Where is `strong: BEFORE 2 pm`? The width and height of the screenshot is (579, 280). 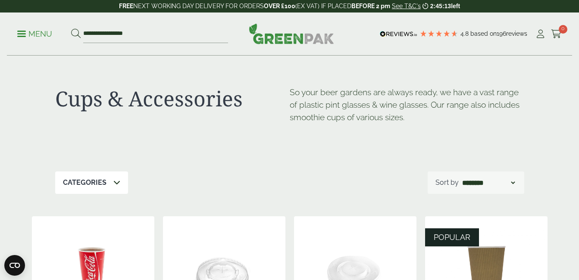 strong: BEFORE 2 pm is located at coordinates (371, 6).